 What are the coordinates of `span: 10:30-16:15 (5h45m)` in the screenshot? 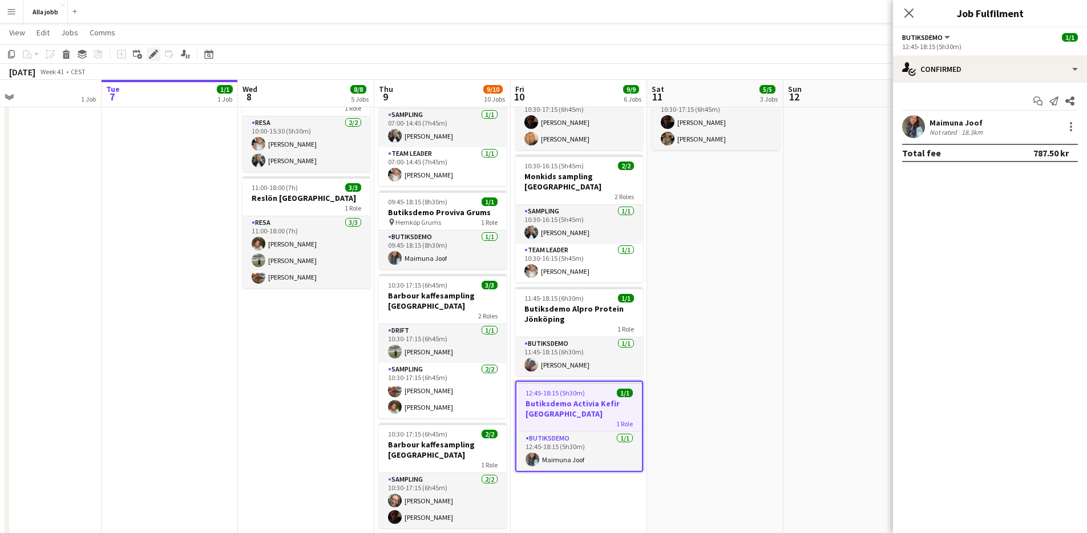 It's located at (554, 165).